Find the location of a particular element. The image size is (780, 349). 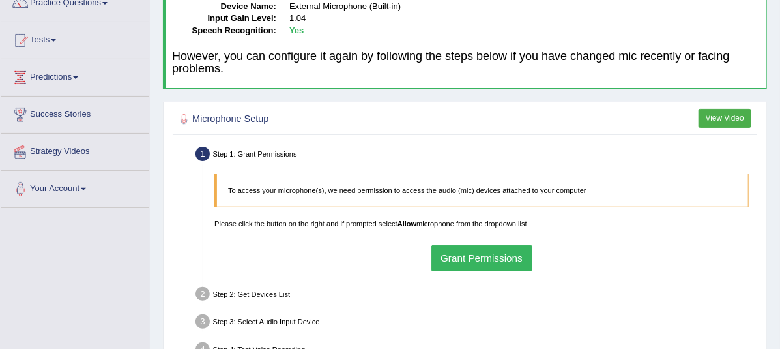

div: Step 3: Select Audio Input Device is located at coordinates (477, 323).